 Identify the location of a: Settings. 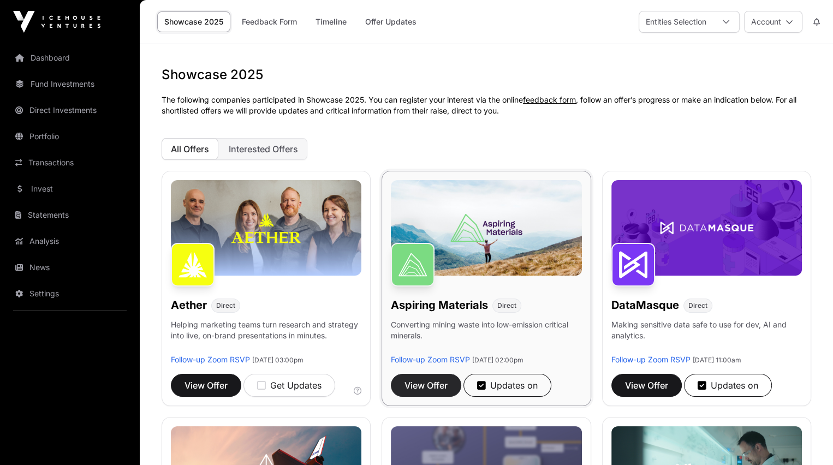
(70, 294).